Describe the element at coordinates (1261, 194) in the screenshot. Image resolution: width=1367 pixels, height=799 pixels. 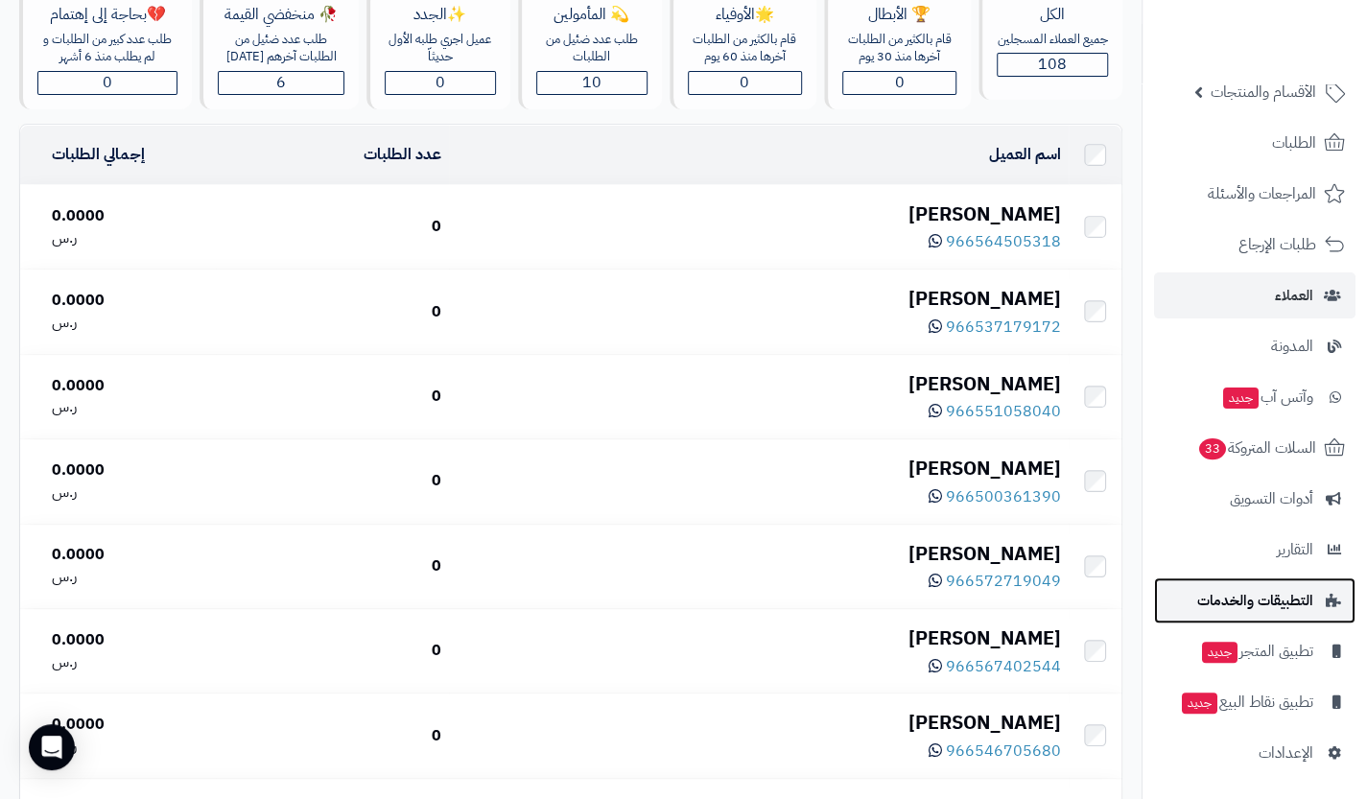
I see `span: المراجعات والأسئلة` at that location.